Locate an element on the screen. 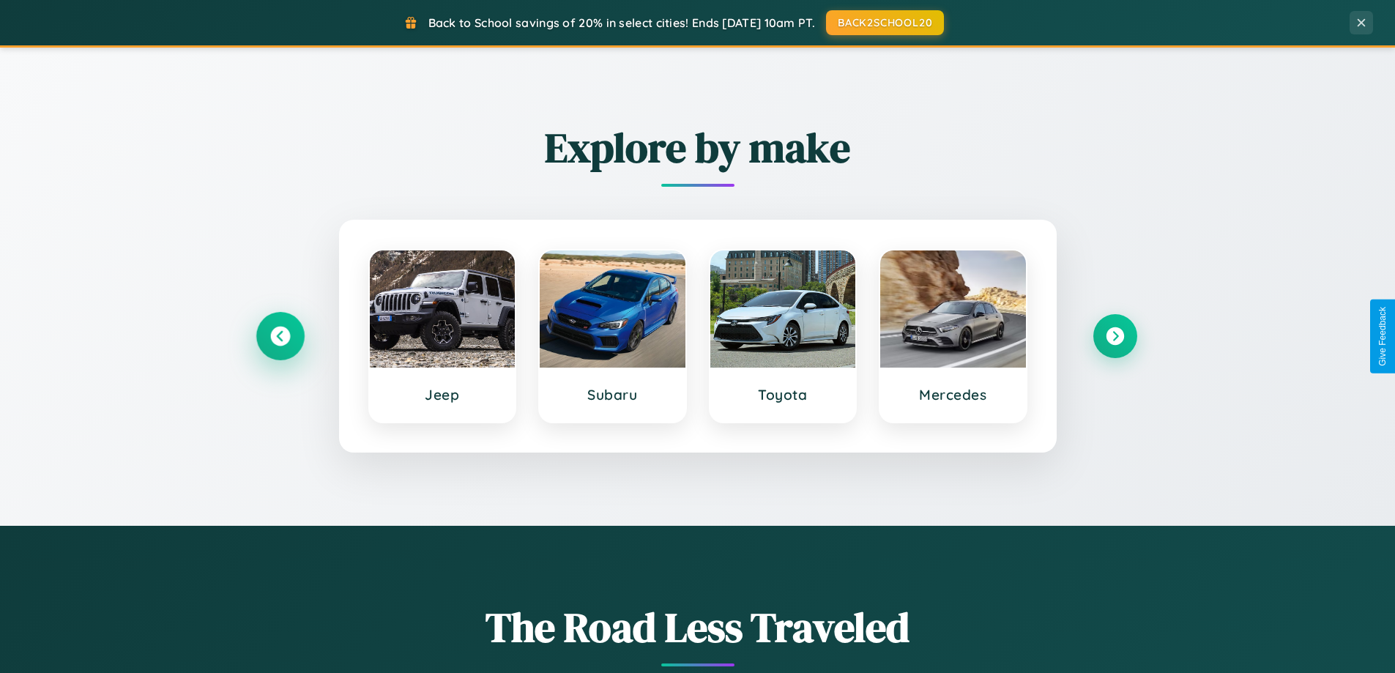  h1: The Road Less Traveled is located at coordinates (698, 627).